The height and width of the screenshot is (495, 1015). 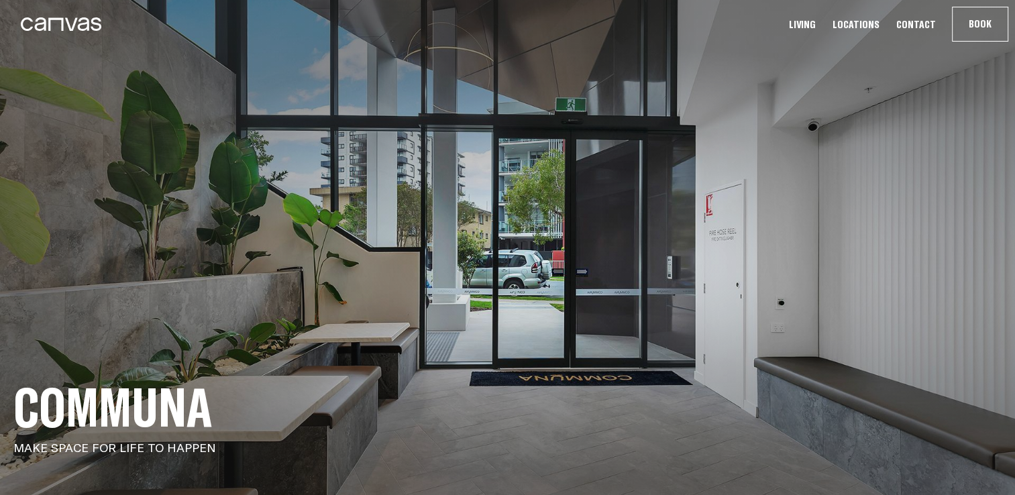 What do you see at coordinates (856, 24) in the screenshot?
I see `a: Locations` at bounding box center [856, 24].